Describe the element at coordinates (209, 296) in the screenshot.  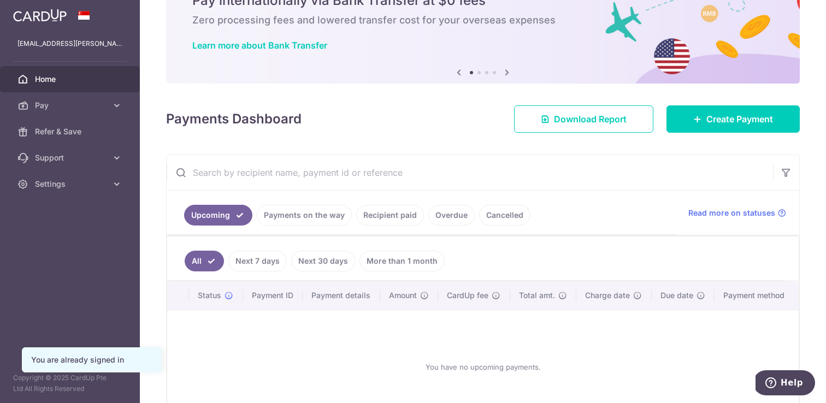
I see `span: Status` at that location.